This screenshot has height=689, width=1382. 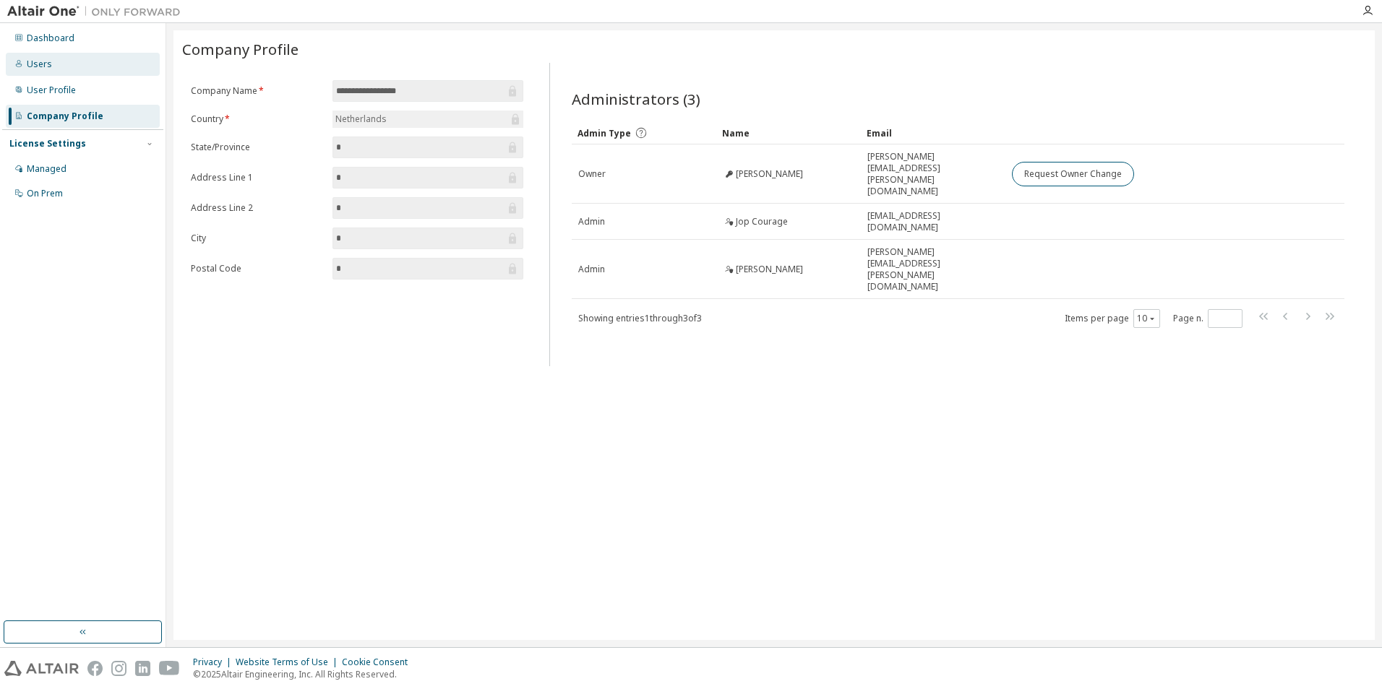 I want to click on div: Company Profile, so click(x=65, y=116).